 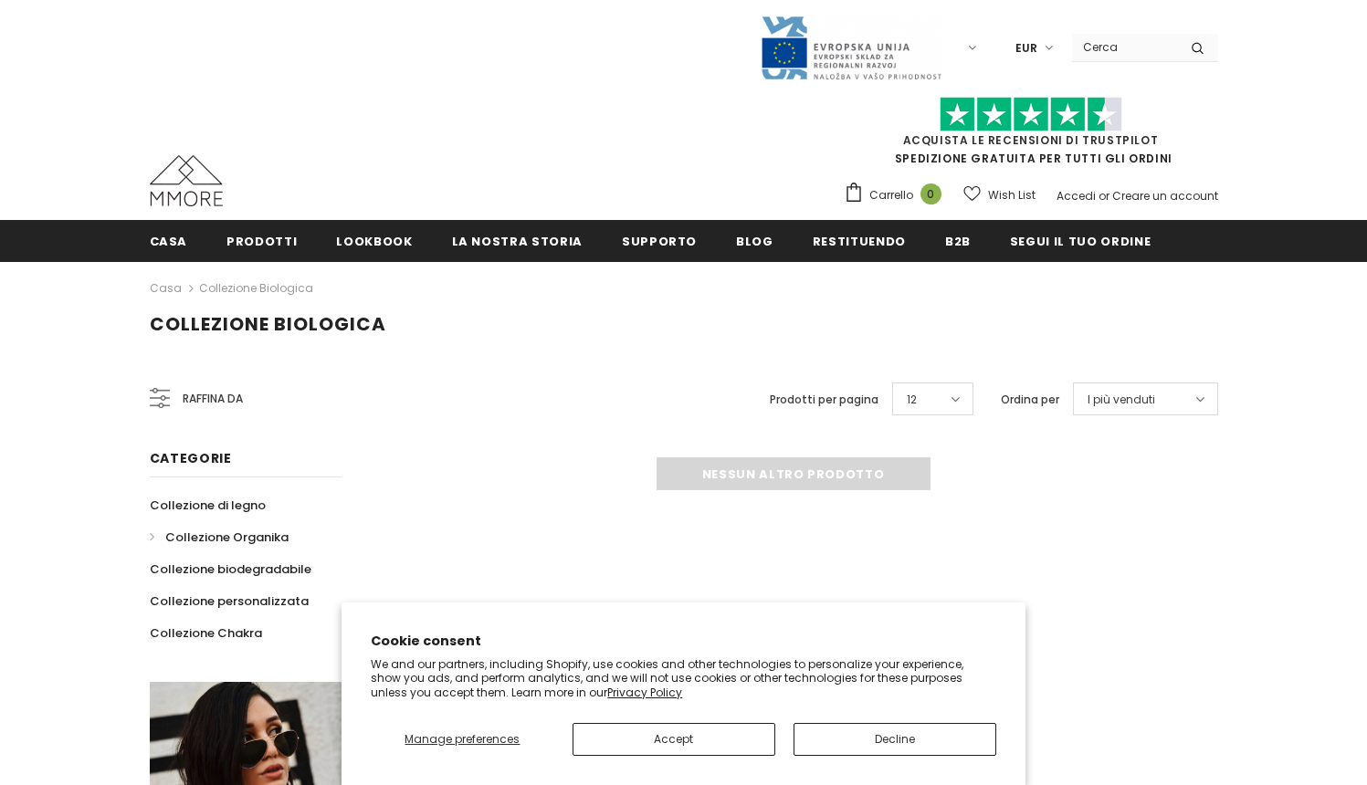 I want to click on label: Ordina per, so click(x=1030, y=400).